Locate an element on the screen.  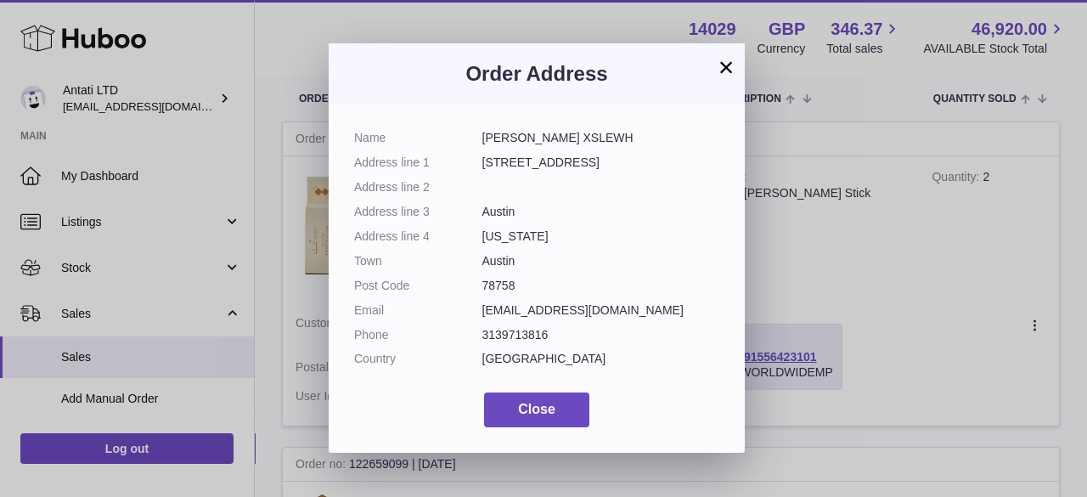
span: Close is located at coordinates (537, 409).